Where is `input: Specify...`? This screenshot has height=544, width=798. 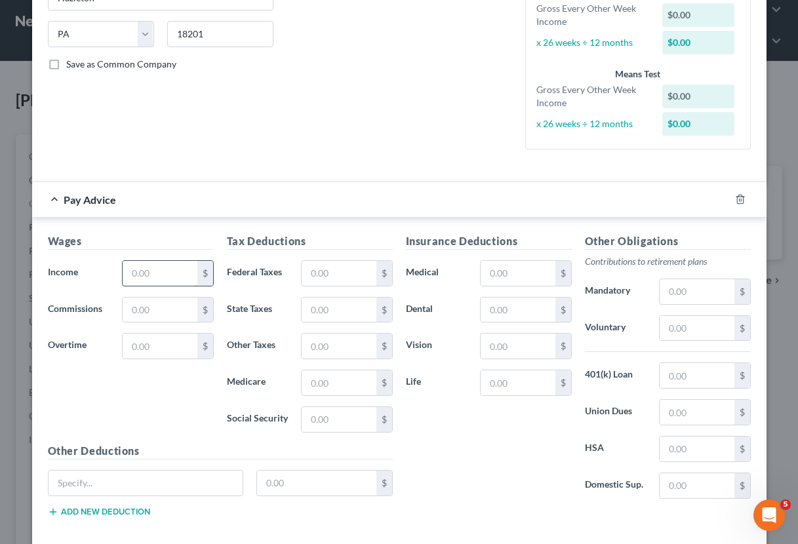
input: Specify... is located at coordinates (146, 483).